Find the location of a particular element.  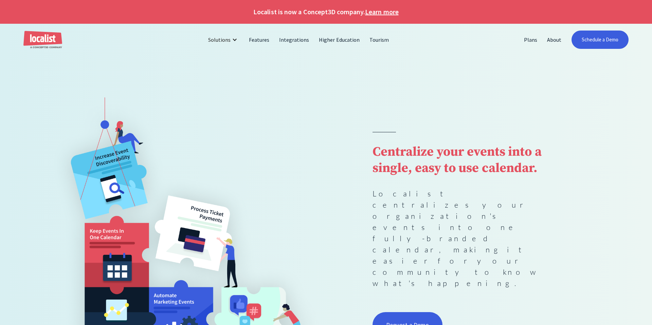

a: Plans is located at coordinates (531, 40).